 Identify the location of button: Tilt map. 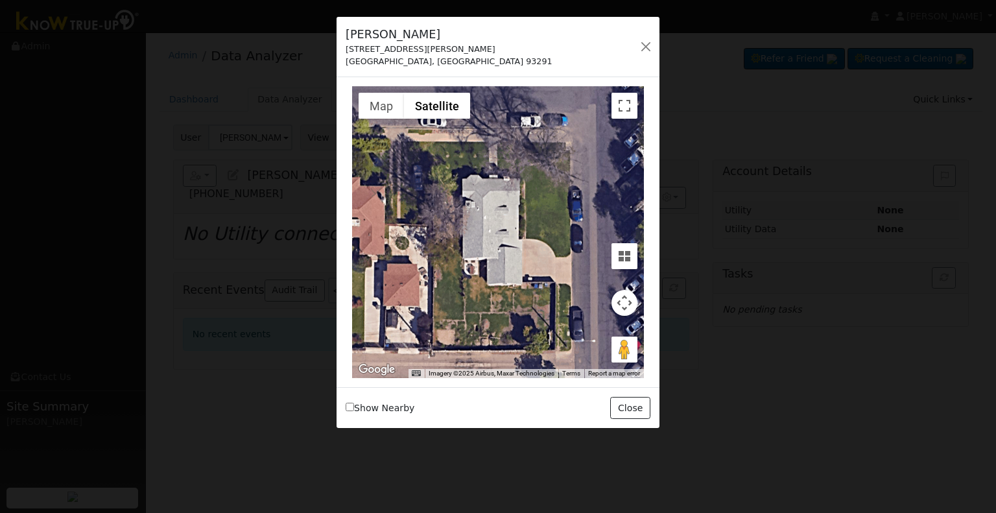
(624, 256).